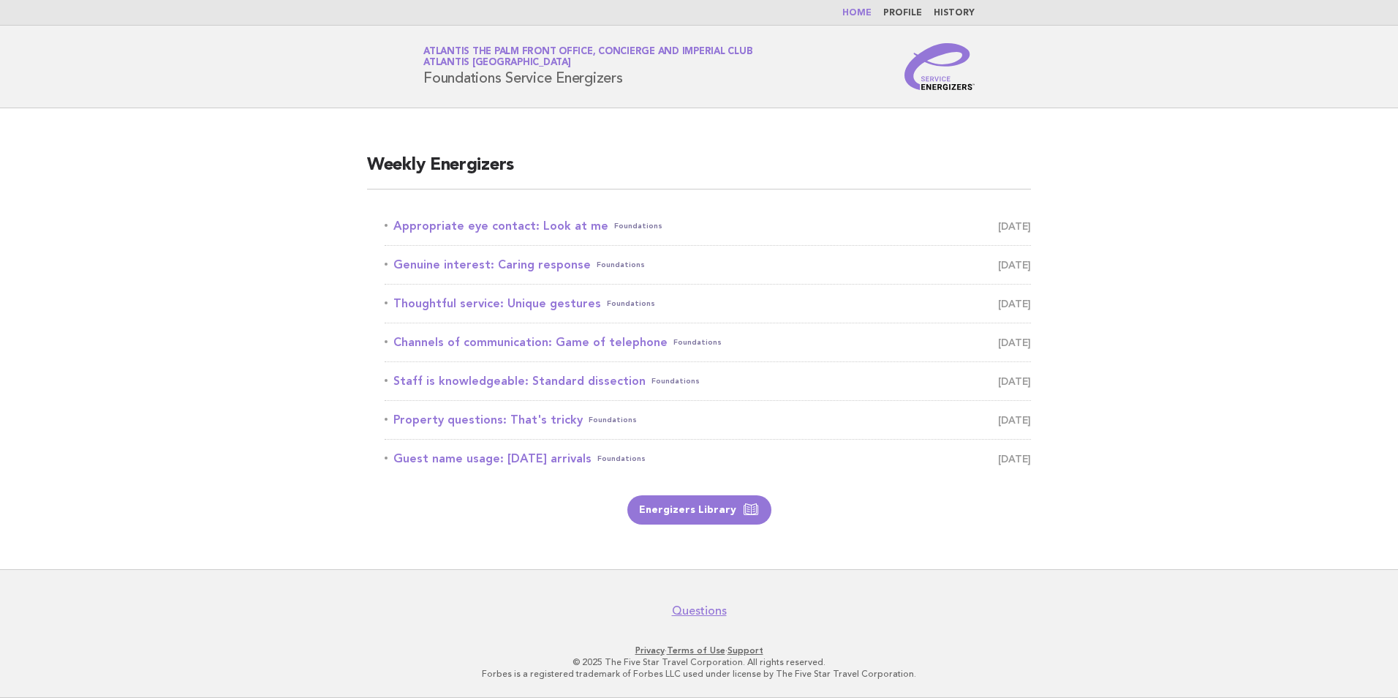 The image size is (1398, 698). What do you see at coordinates (857, 13) in the screenshot?
I see `a: Home` at bounding box center [857, 13].